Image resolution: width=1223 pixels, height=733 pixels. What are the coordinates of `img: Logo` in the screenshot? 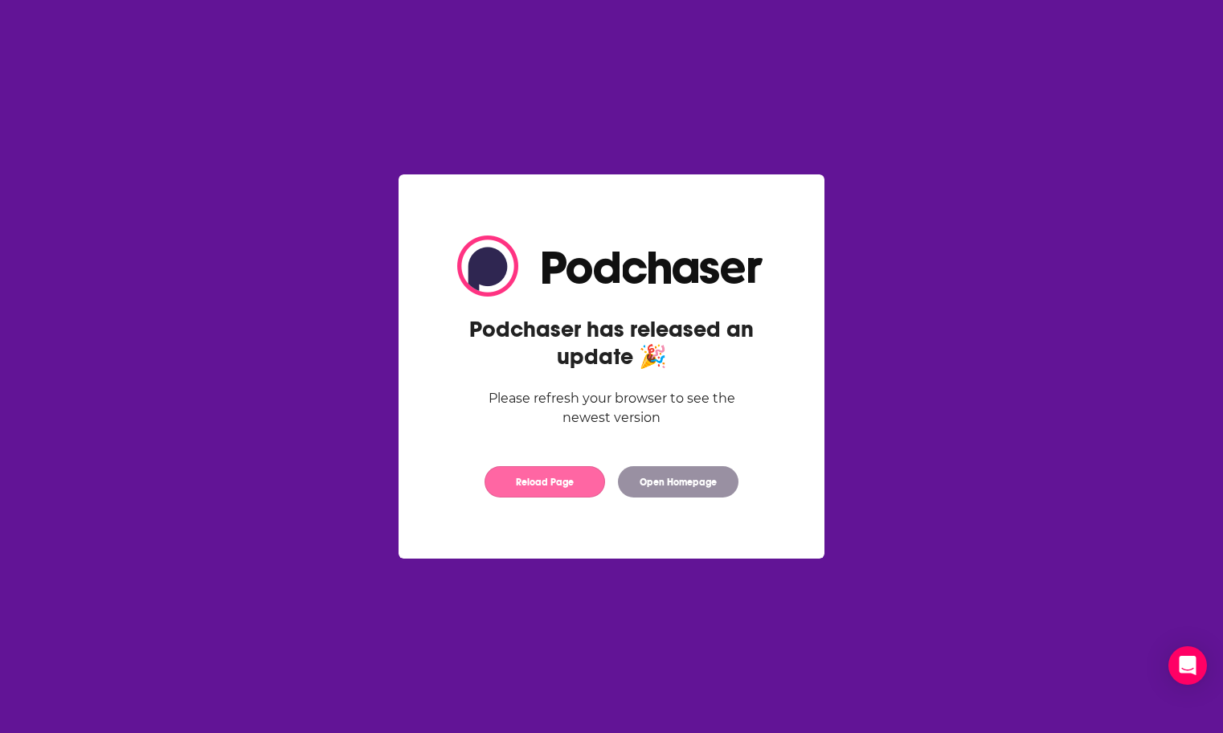 It's located at (611, 266).